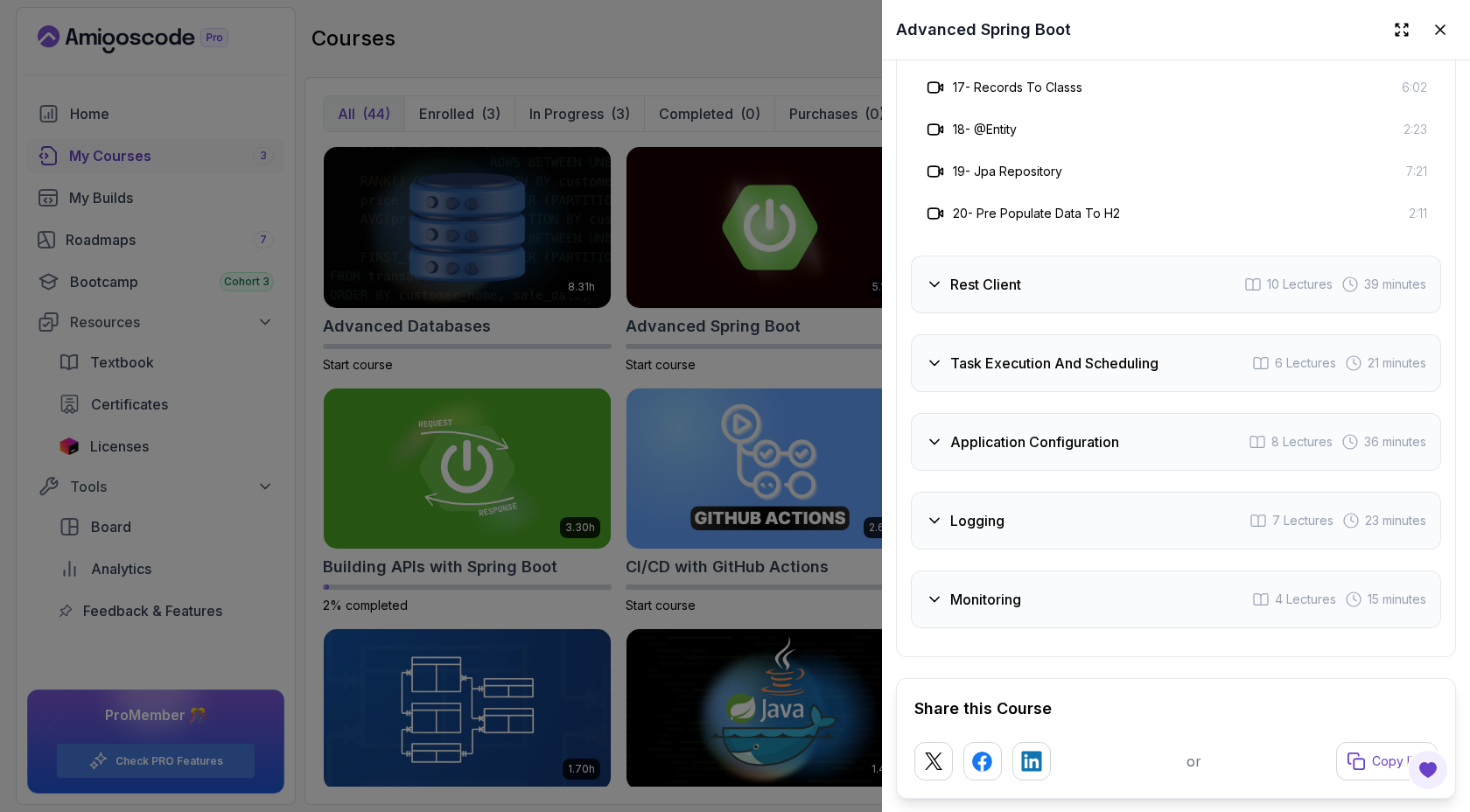 The width and height of the screenshot is (1470, 812). What do you see at coordinates (1055, 363) in the screenshot?
I see `h3: Task Execution And Scheduling` at bounding box center [1055, 363].